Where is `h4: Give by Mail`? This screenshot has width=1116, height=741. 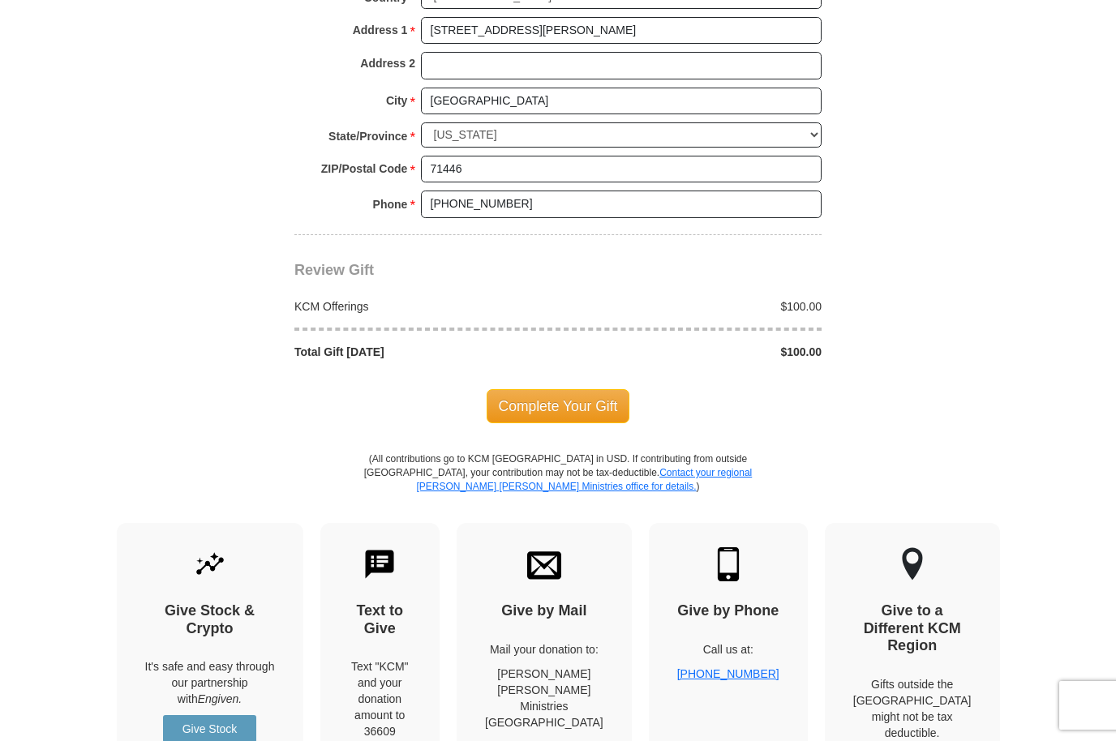
h4: Give by Mail is located at coordinates (544, 612).